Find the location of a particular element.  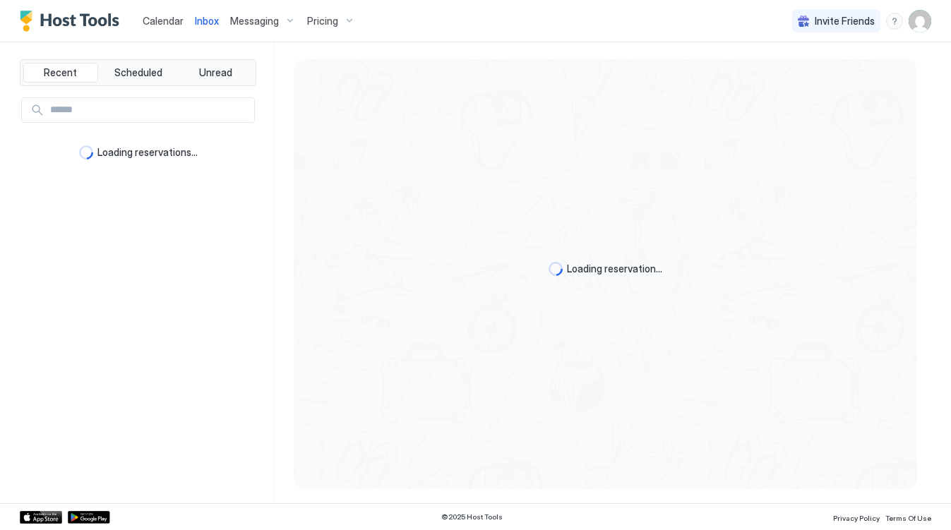

span: Loading reservations... is located at coordinates (148, 153).